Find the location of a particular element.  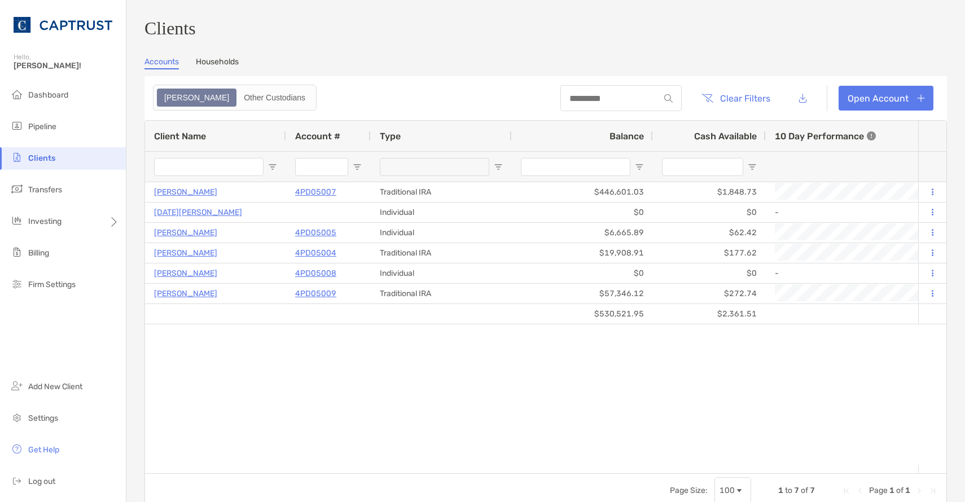

div: $19,908.91 is located at coordinates (583, 253).